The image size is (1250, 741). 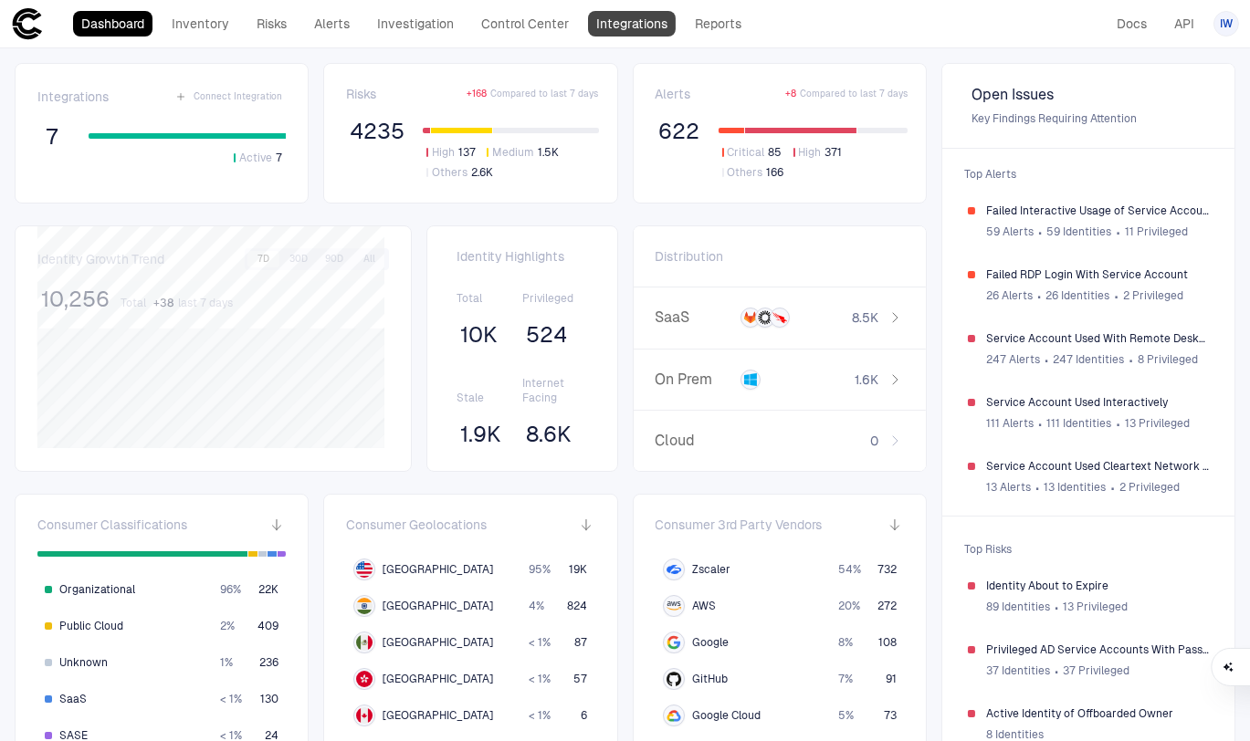 I want to click on button: 10K, so click(x=478, y=335).